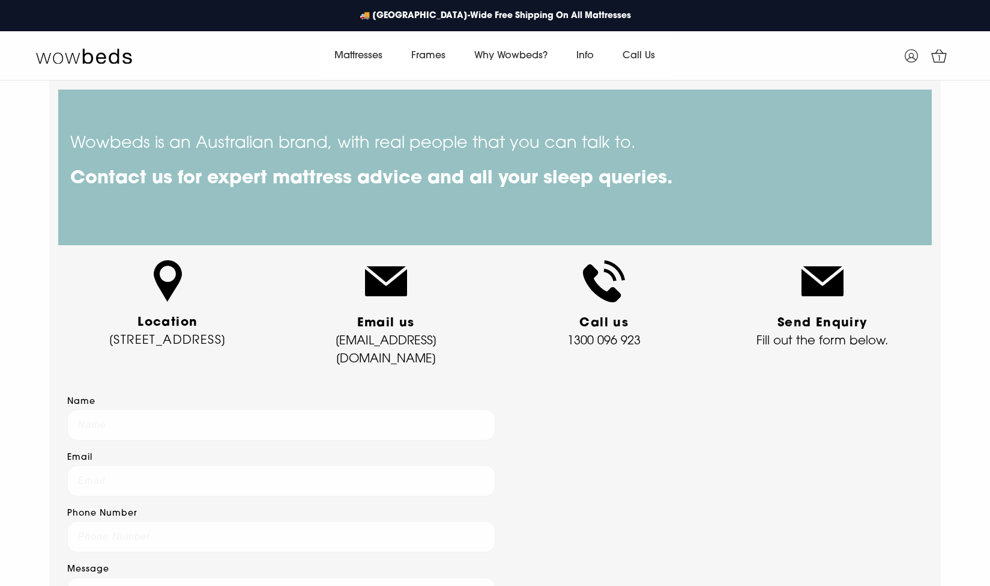  Describe the element at coordinates (281, 569) in the screenshot. I see `label: Message` at that location.